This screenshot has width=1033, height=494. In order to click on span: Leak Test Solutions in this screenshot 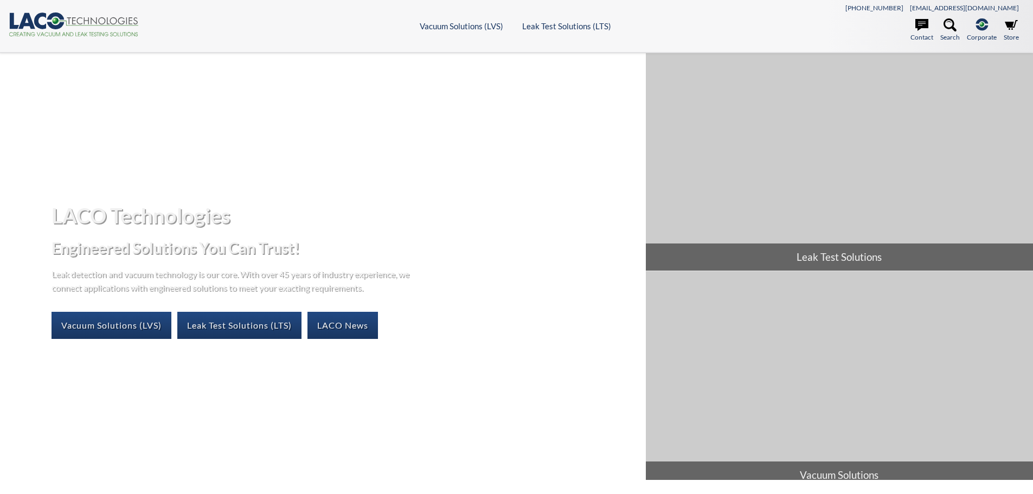, I will do `click(840, 257)`.